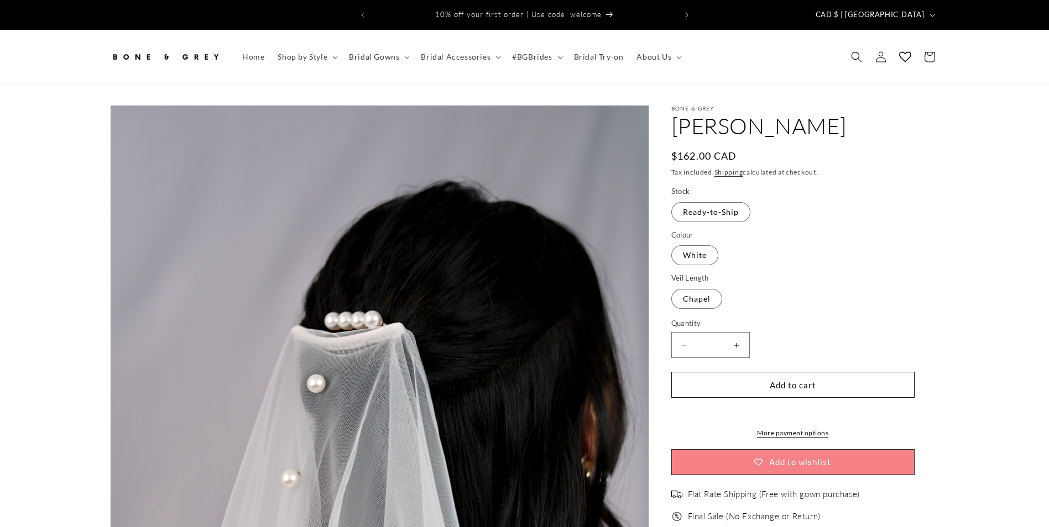 The image size is (1049, 527). I want to click on img: Bone and Grey Bridal, so click(165, 57).